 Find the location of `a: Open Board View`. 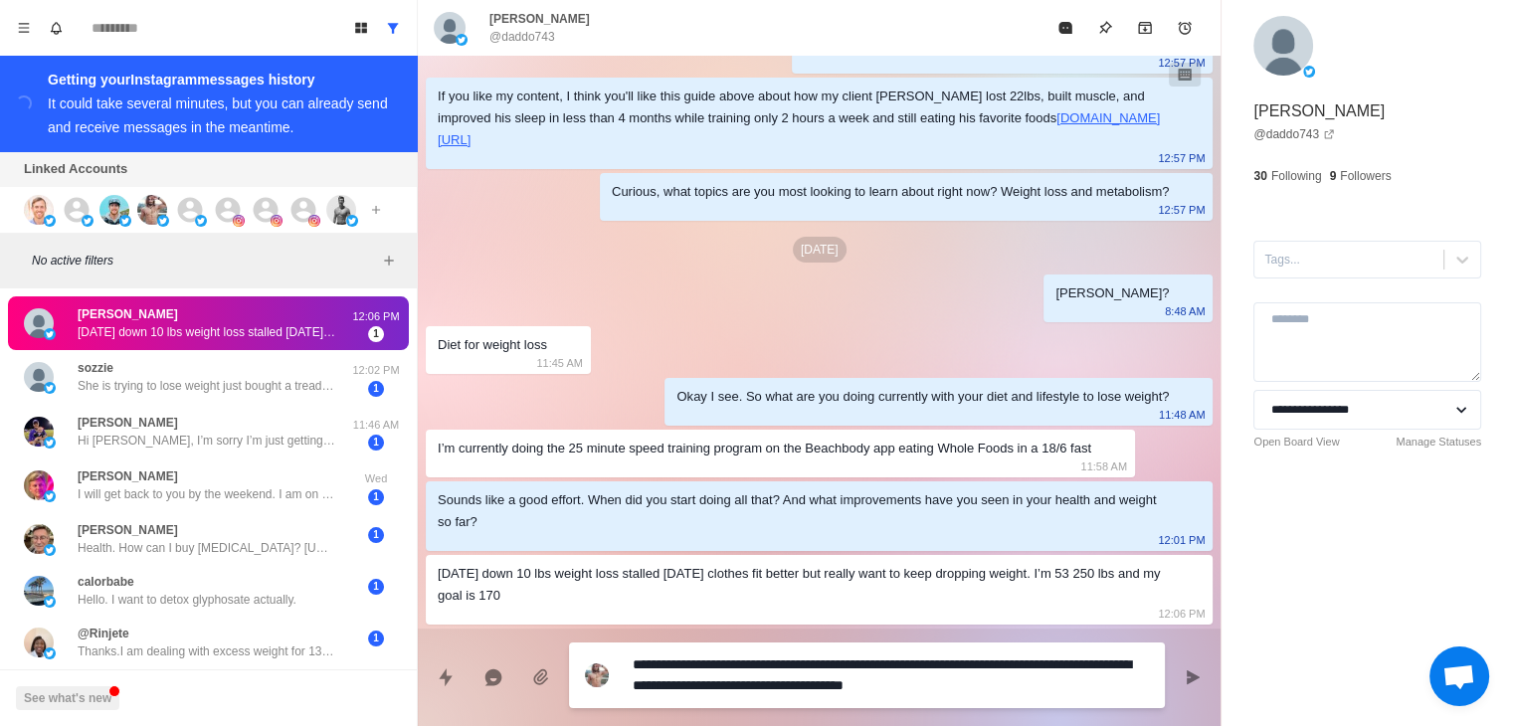

a: Open Board View is located at coordinates (1296, 442).